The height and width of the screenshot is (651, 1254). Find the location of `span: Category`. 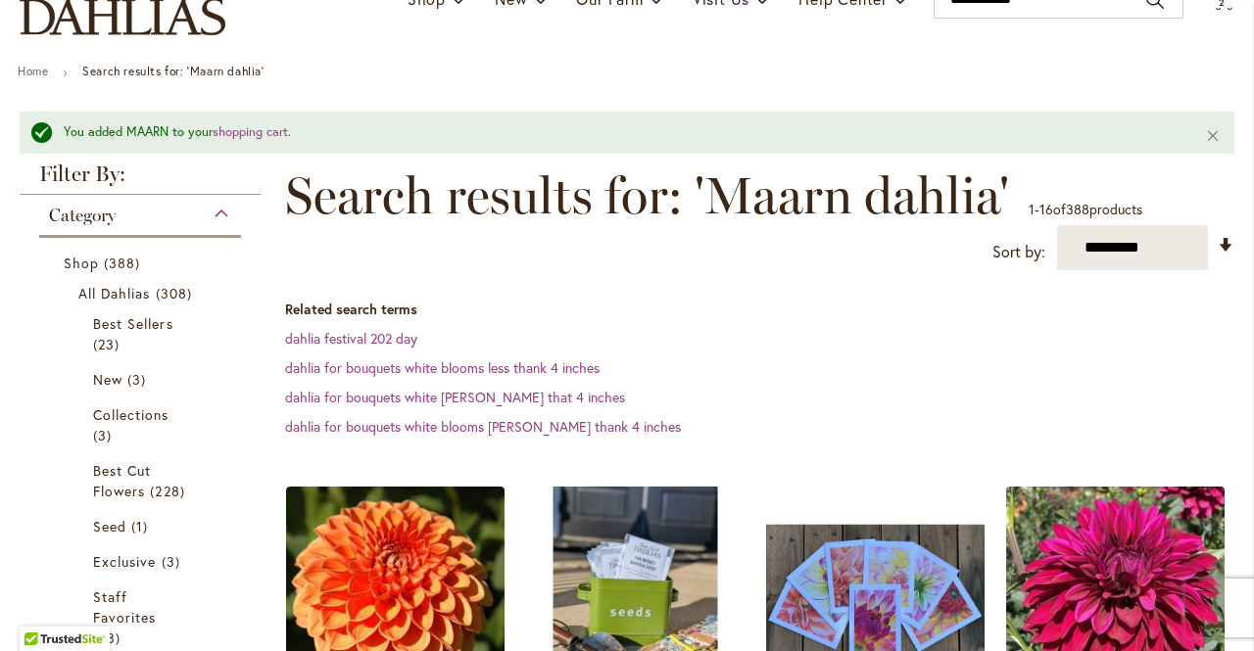

span: Category is located at coordinates (82, 215).